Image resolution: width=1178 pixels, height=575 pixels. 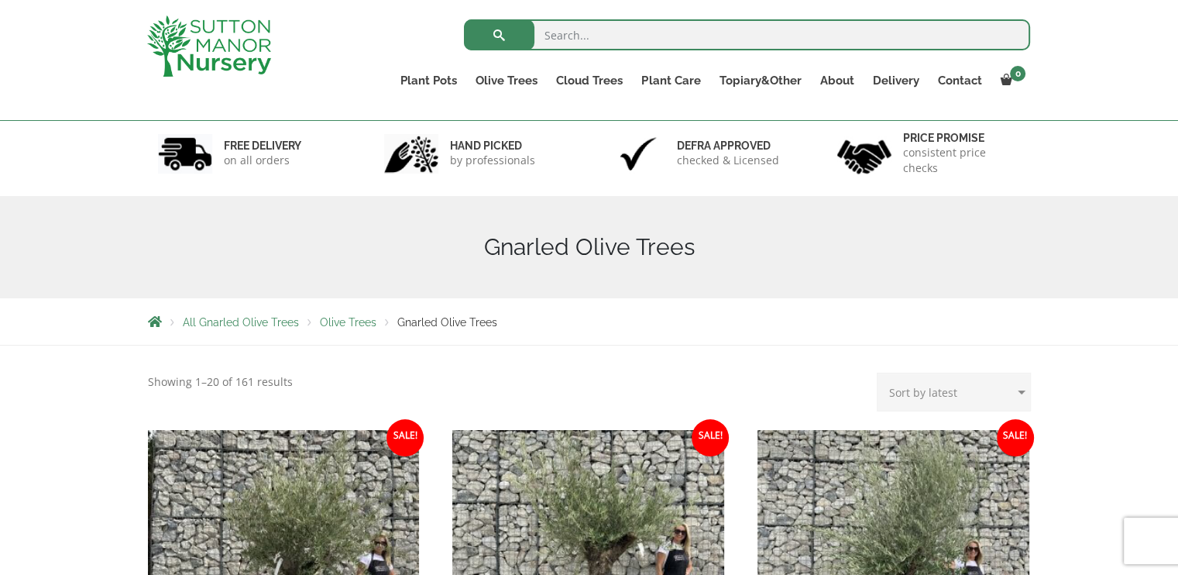 I want to click on p: Showing 1–20 of 161 results, so click(x=220, y=382).